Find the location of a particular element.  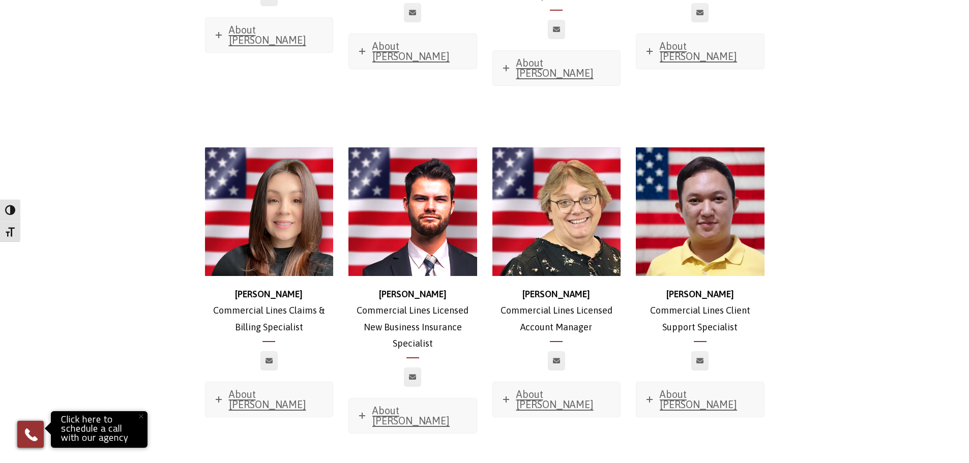

p: Commercial Lines Licensed New Business Insurance Specialist is located at coordinates (412, 319).